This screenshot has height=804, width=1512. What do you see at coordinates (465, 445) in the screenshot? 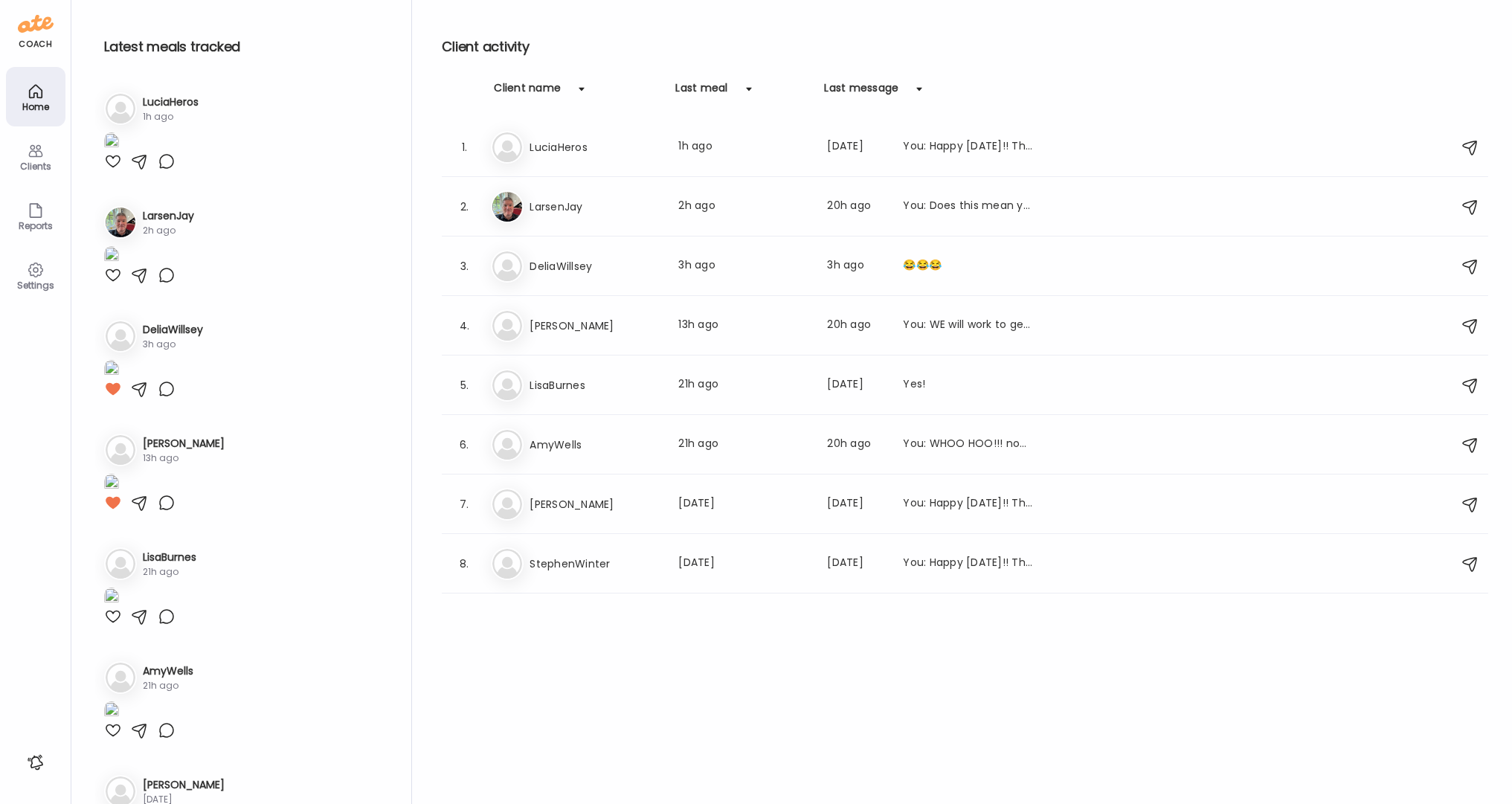
I see `div: 6.` at bounding box center [465, 445].